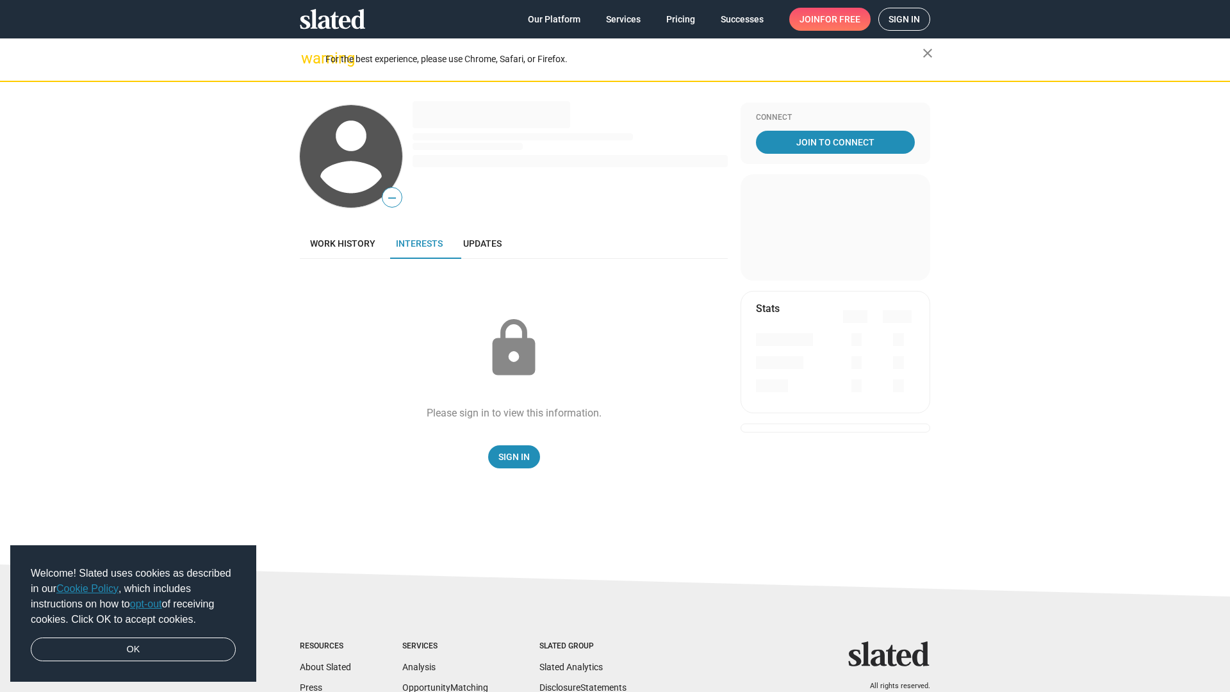 This screenshot has width=1230, height=692. I want to click on div: Resources, so click(325, 646).